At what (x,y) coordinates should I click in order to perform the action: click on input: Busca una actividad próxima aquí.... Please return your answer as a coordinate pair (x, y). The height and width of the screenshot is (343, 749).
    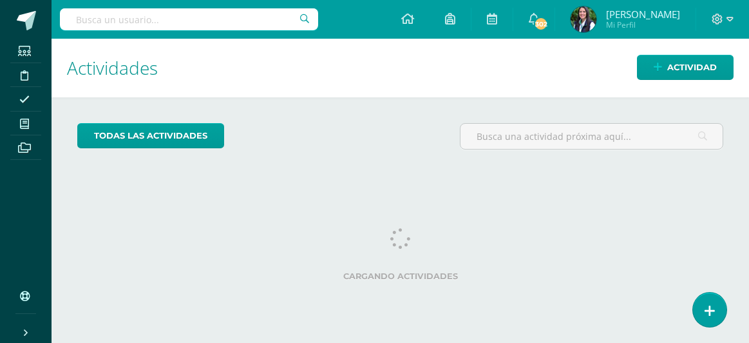
    Looking at the image, I should click on (591, 136).